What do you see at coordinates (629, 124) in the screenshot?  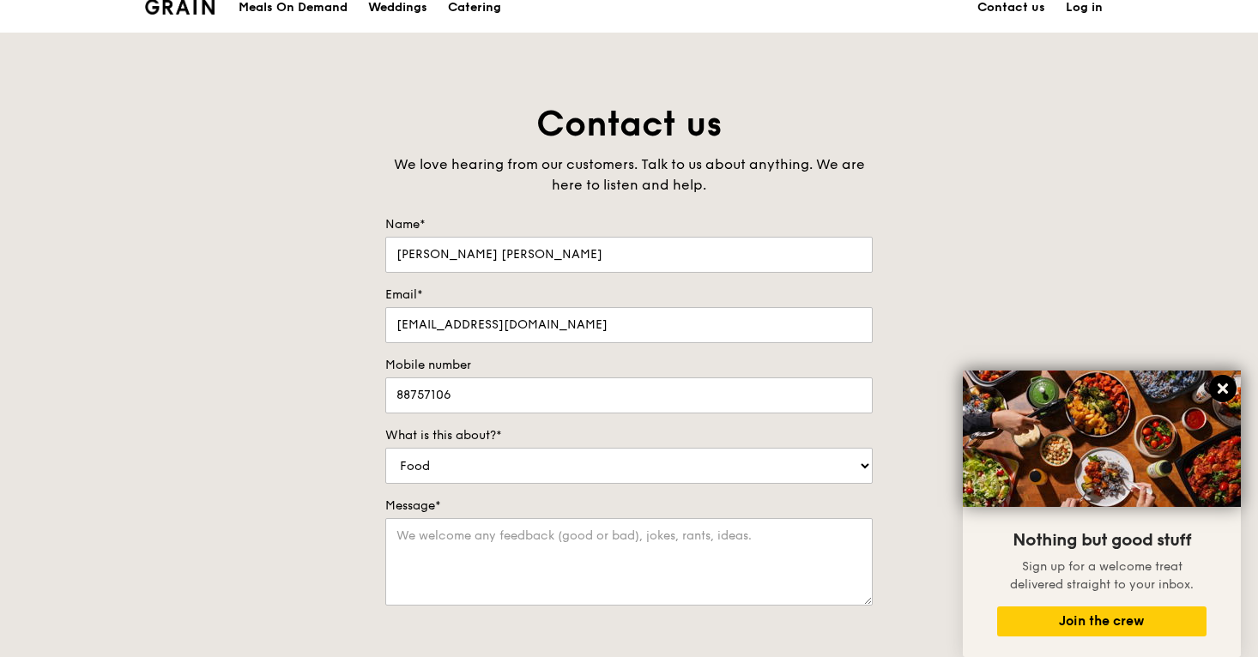 I see `h1: Contact us` at bounding box center [629, 124].